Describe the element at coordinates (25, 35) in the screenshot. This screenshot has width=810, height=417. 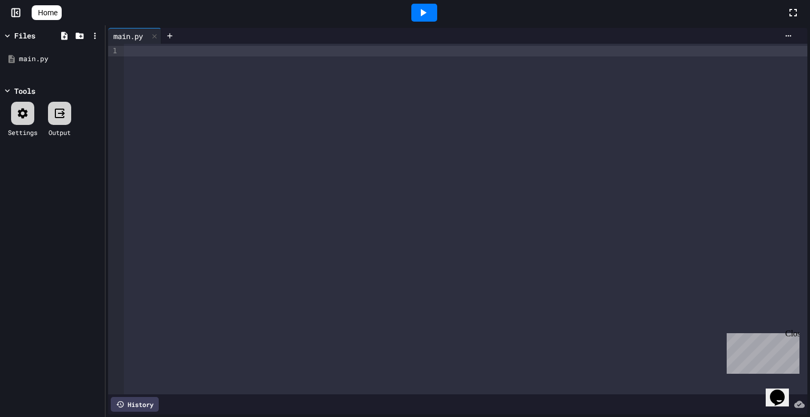
I see `div: Files` at that location.